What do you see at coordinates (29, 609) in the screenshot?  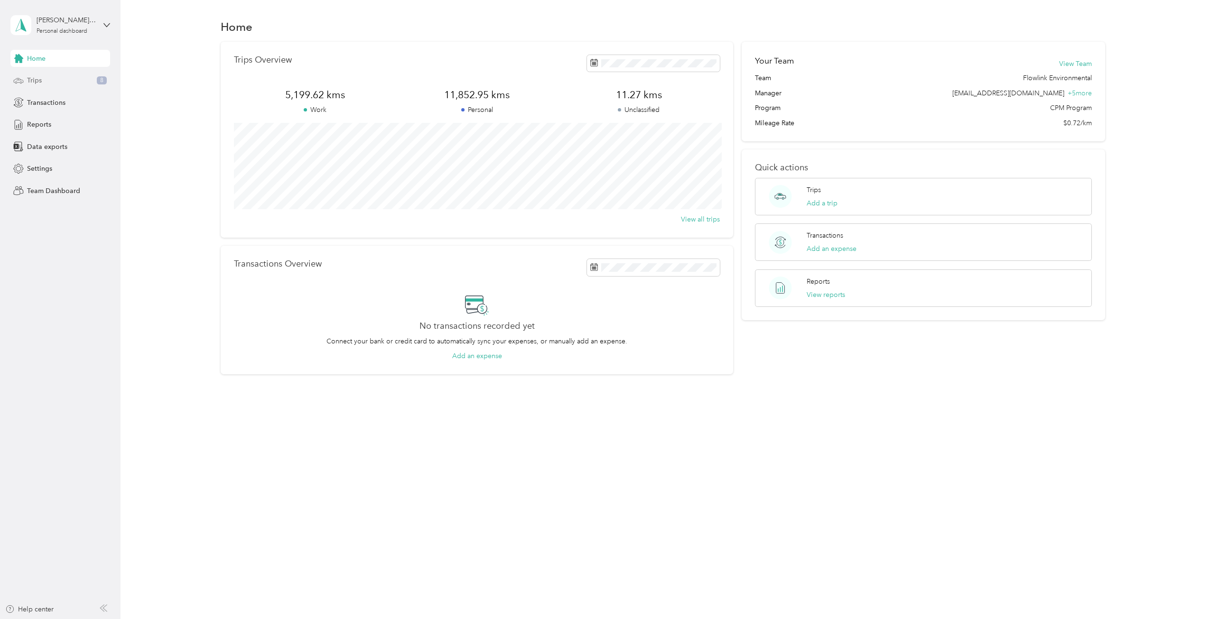 I see `div: Help center` at bounding box center [29, 609].